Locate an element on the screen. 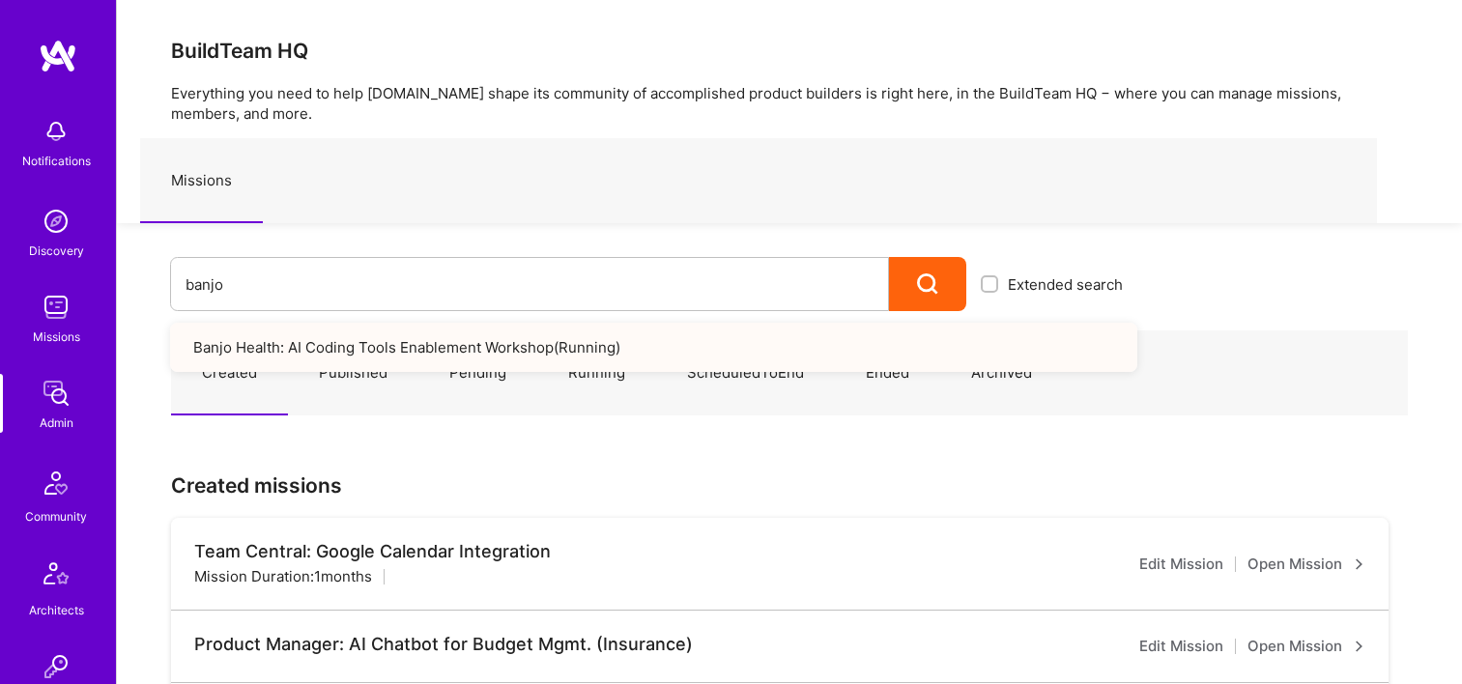  div: Mission Duration: 1 months is located at coordinates (283, 576).